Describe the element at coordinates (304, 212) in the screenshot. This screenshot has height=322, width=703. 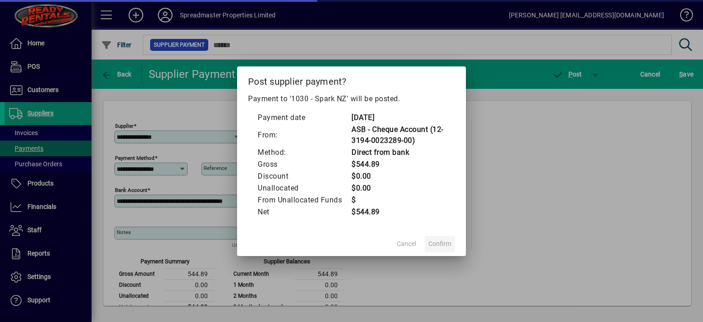
I see `td: Net` at that location.